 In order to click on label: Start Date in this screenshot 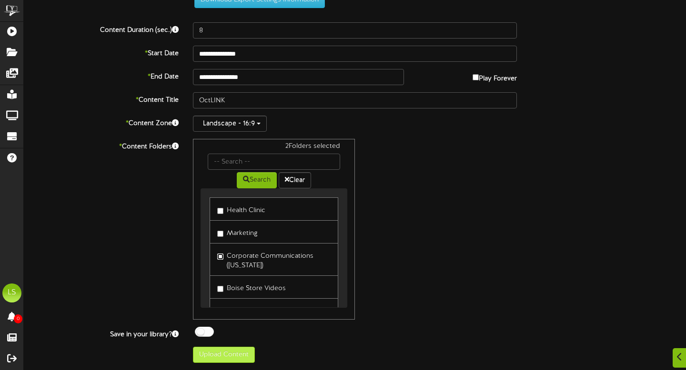, I will do `click(101, 52)`.